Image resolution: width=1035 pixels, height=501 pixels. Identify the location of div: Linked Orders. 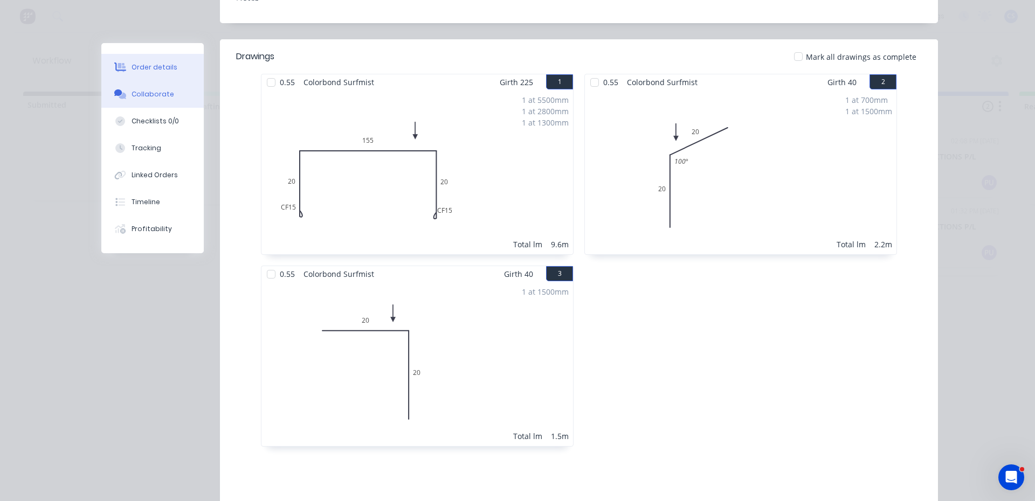
(155, 175).